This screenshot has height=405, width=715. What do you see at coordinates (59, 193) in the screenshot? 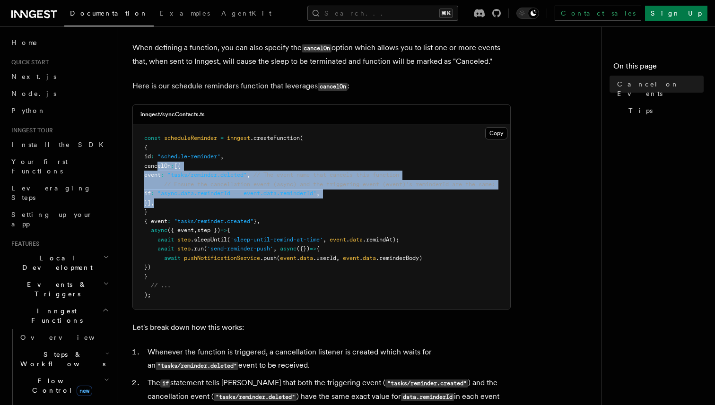
I see `a: Leveraging Steps` at bounding box center [59, 193].